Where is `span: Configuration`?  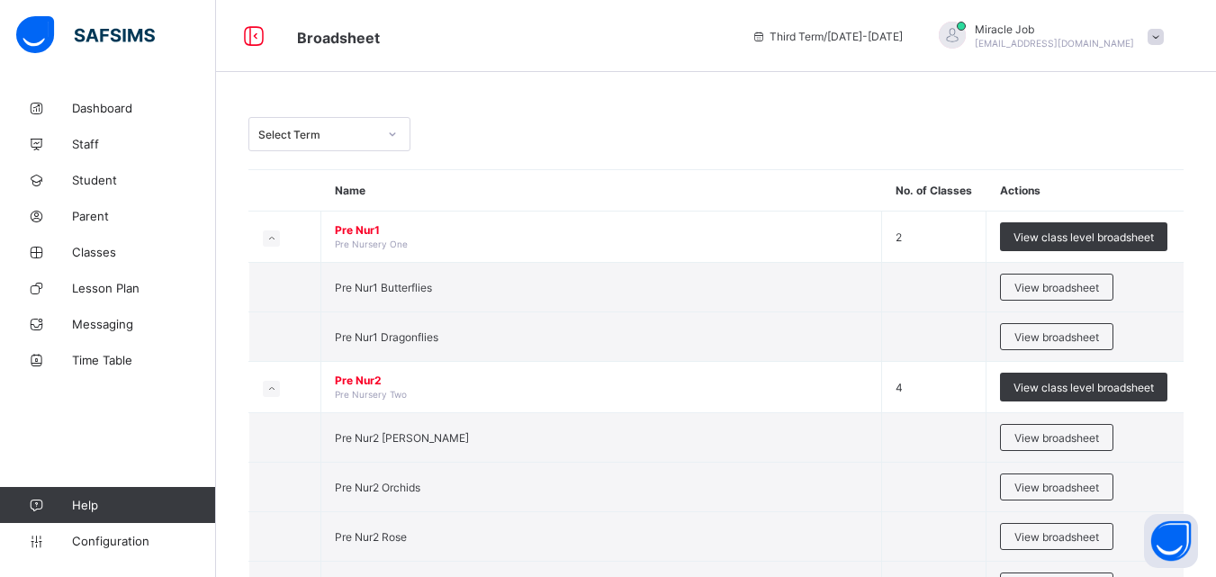 span: Configuration is located at coordinates (143, 541).